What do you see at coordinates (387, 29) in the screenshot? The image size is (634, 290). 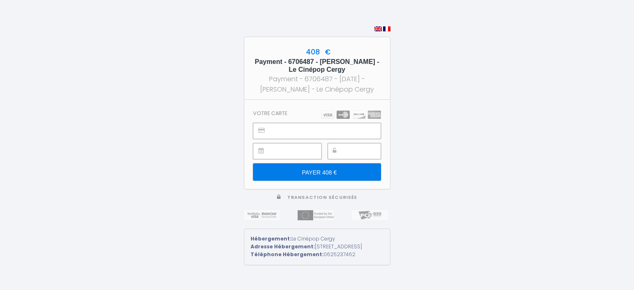 I see `img: fr.png` at bounding box center [387, 29].